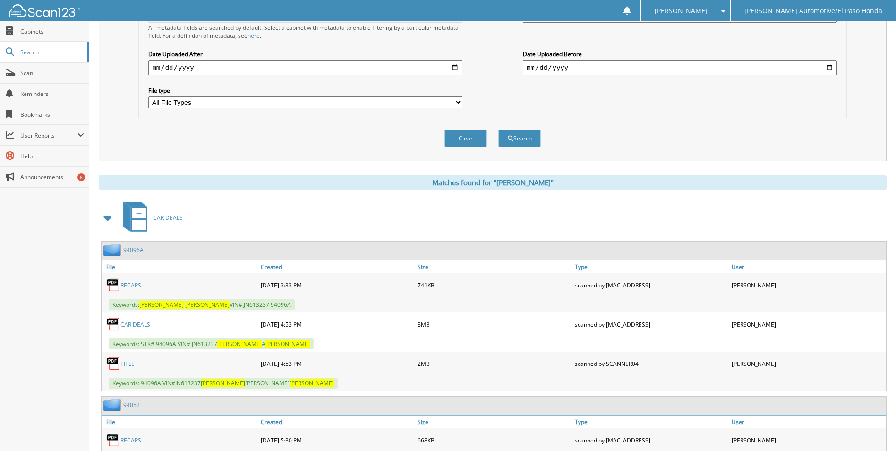 This screenshot has width=896, height=451. Describe the element at coordinates (202, 304) in the screenshot. I see `span: Keywords: VIN#:JN613237 94096A` at that location.